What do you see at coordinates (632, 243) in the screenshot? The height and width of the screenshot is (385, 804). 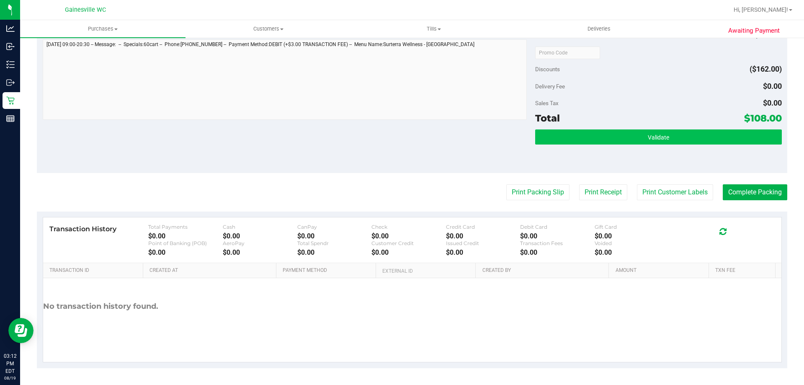 I see `div: Voided` at bounding box center [632, 243].